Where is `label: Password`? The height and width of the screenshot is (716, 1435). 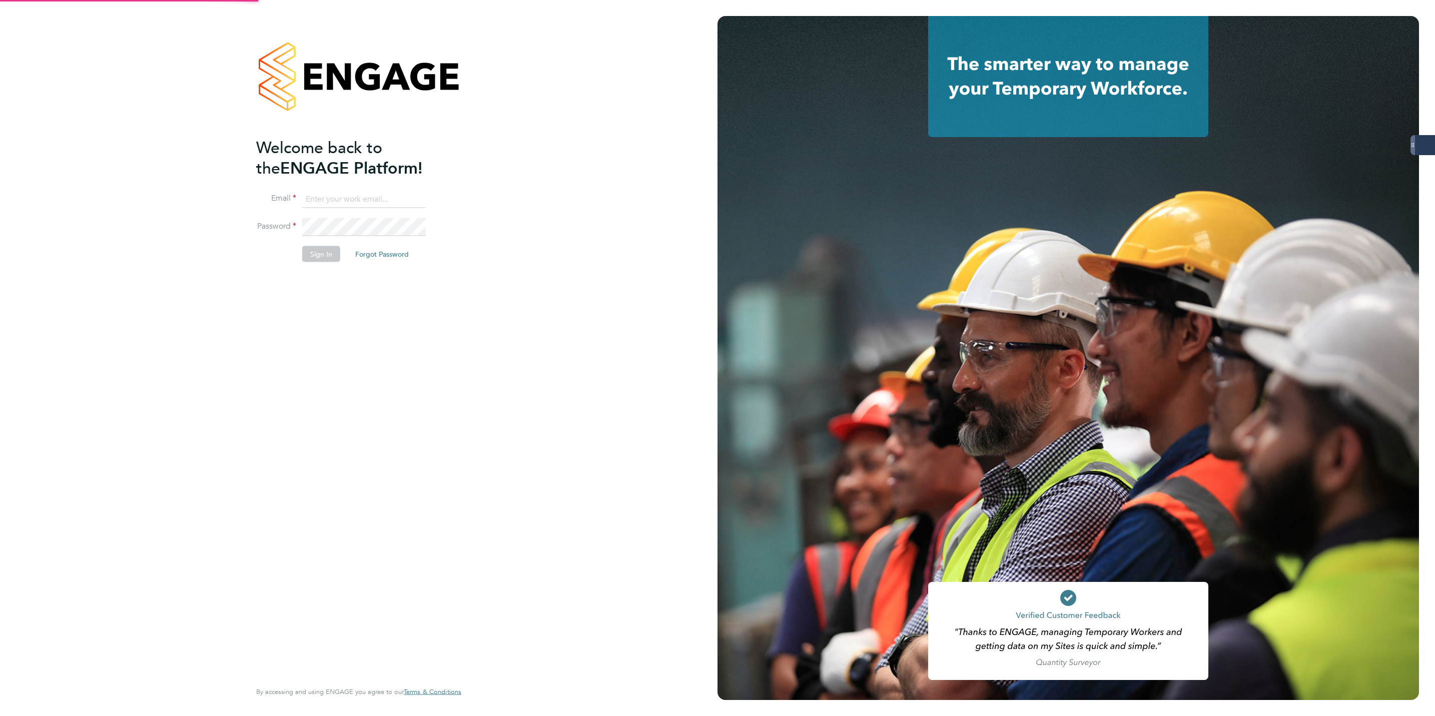 label: Password is located at coordinates (276, 226).